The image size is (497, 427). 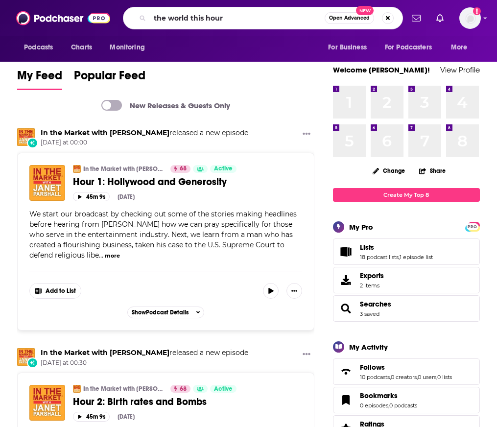 I want to click on span: Hour 2: Birth rates and Bombs, so click(x=140, y=401).